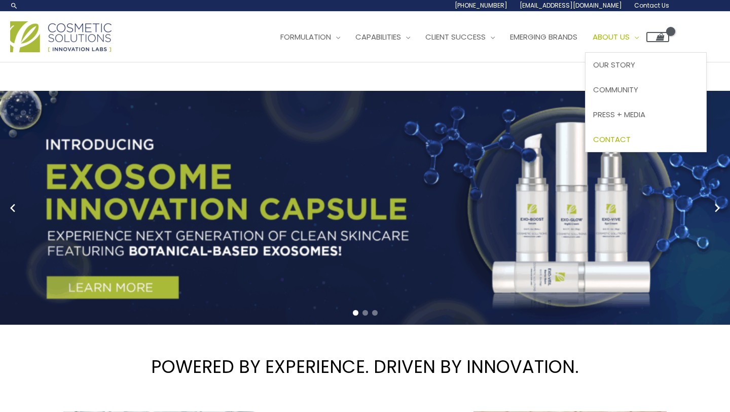 The image size is (730, 412). Describe the element at coordinates (365, 312) in the screenshot. I see `span: Go to slide 2` at that location.